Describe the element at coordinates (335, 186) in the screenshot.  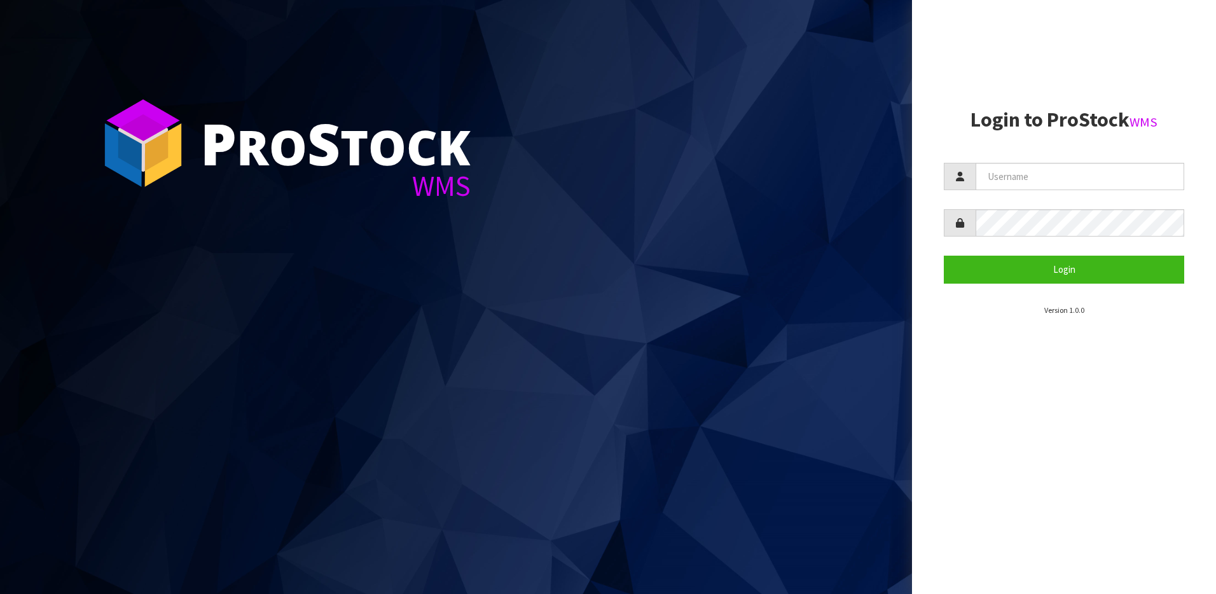
I see `div: WMS` at that location.